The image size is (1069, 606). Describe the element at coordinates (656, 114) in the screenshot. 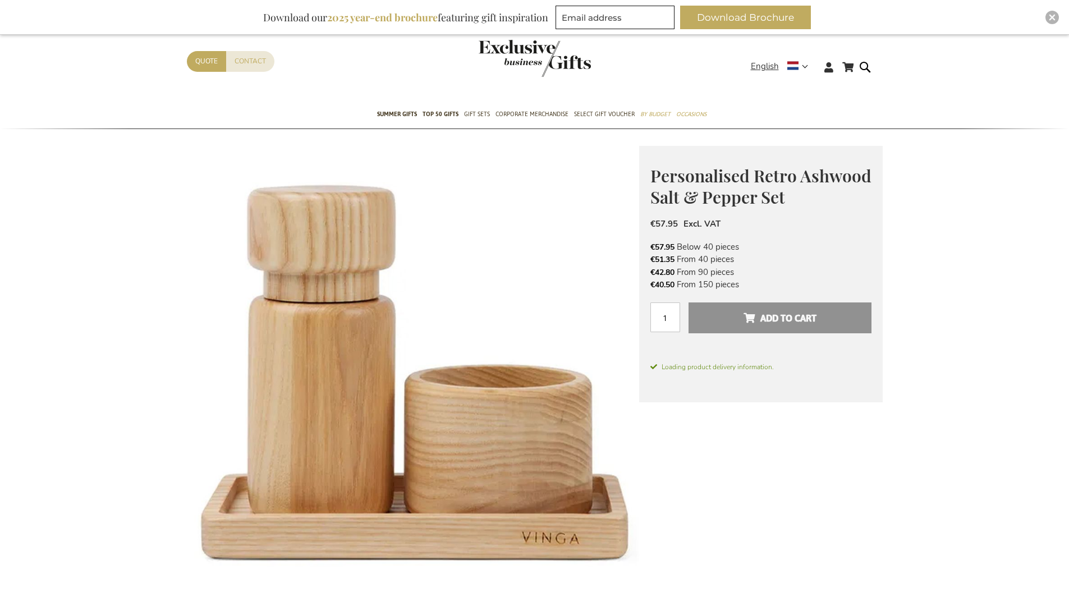

I see `span: By Budget` at that location.